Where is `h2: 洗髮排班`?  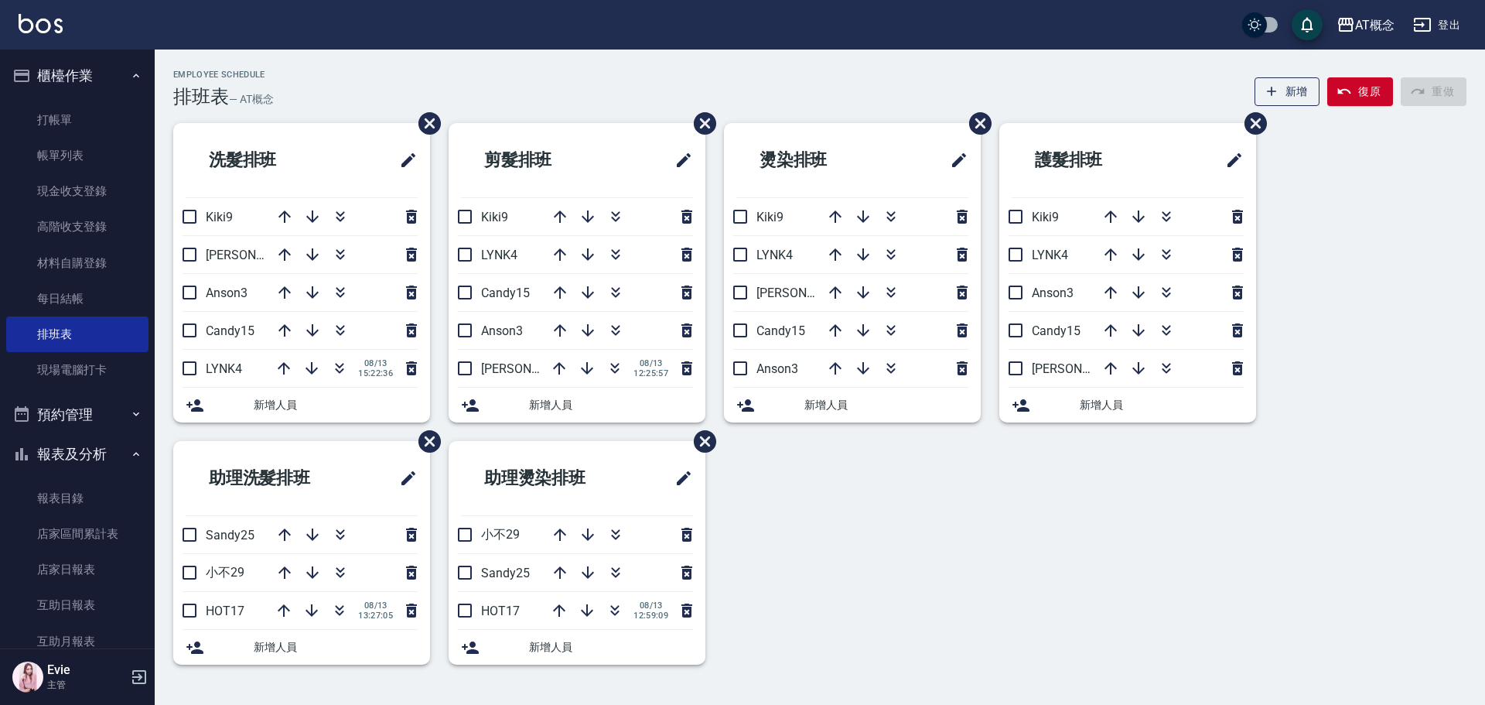
h2: 洗髮排班 is located at coordinates (265, 160).